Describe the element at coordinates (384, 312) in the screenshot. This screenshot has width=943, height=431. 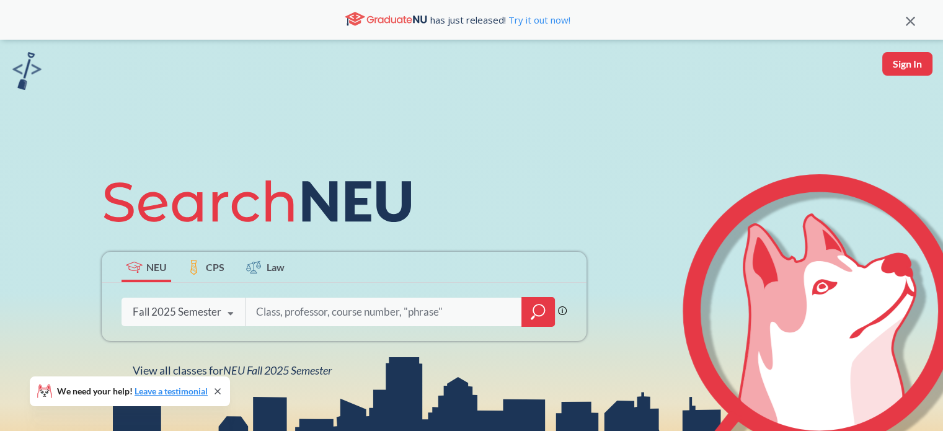
I see `input: Class, professor, course number, "phrase"` at that location.